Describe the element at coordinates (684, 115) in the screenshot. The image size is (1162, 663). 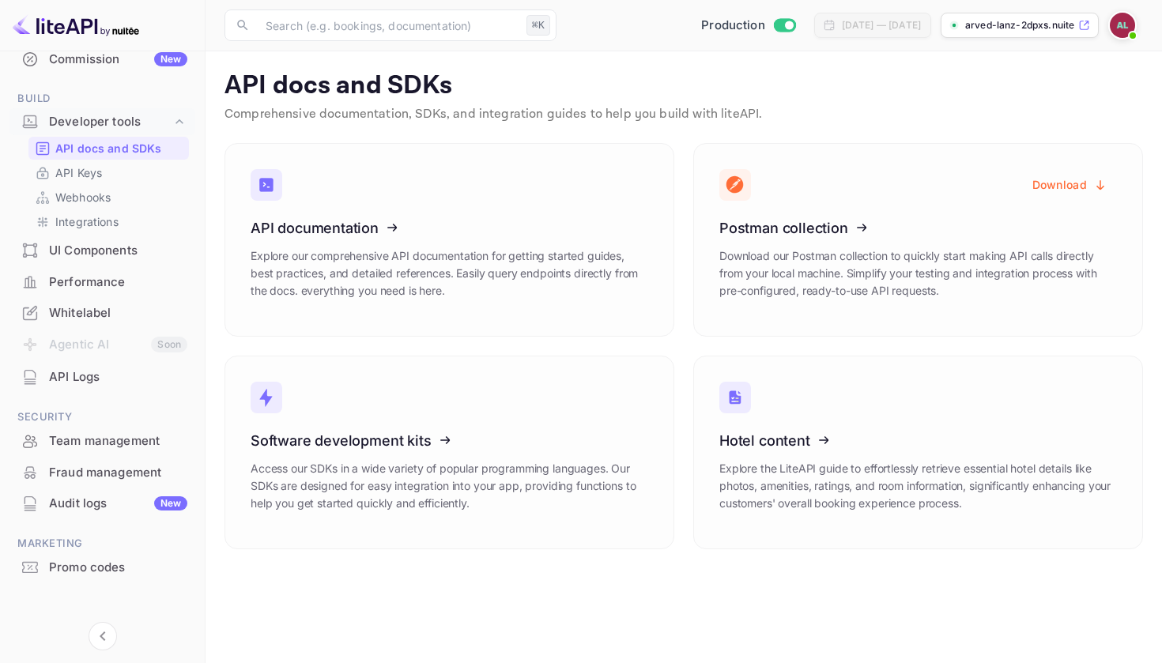
I see `p: Comprehensive documentation, SDKs, and integration guides to help you build with liteAPI.` at that location.